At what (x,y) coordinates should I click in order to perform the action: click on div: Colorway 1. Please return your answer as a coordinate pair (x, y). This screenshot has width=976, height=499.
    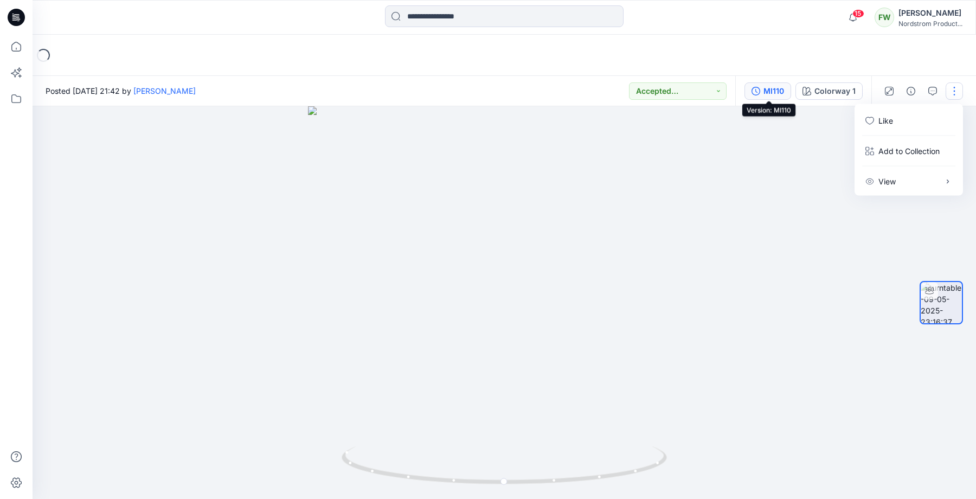
    Looking at the image, I should click on (835, 91).